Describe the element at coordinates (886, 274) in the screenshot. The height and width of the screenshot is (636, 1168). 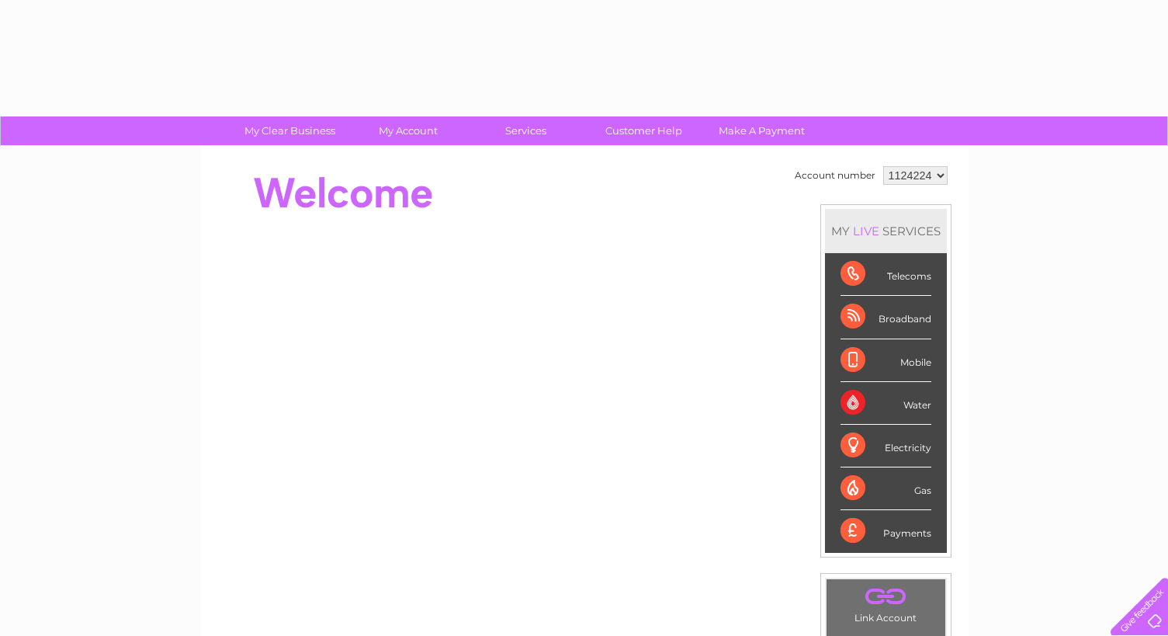
I see `div: Telecoms` at that location.